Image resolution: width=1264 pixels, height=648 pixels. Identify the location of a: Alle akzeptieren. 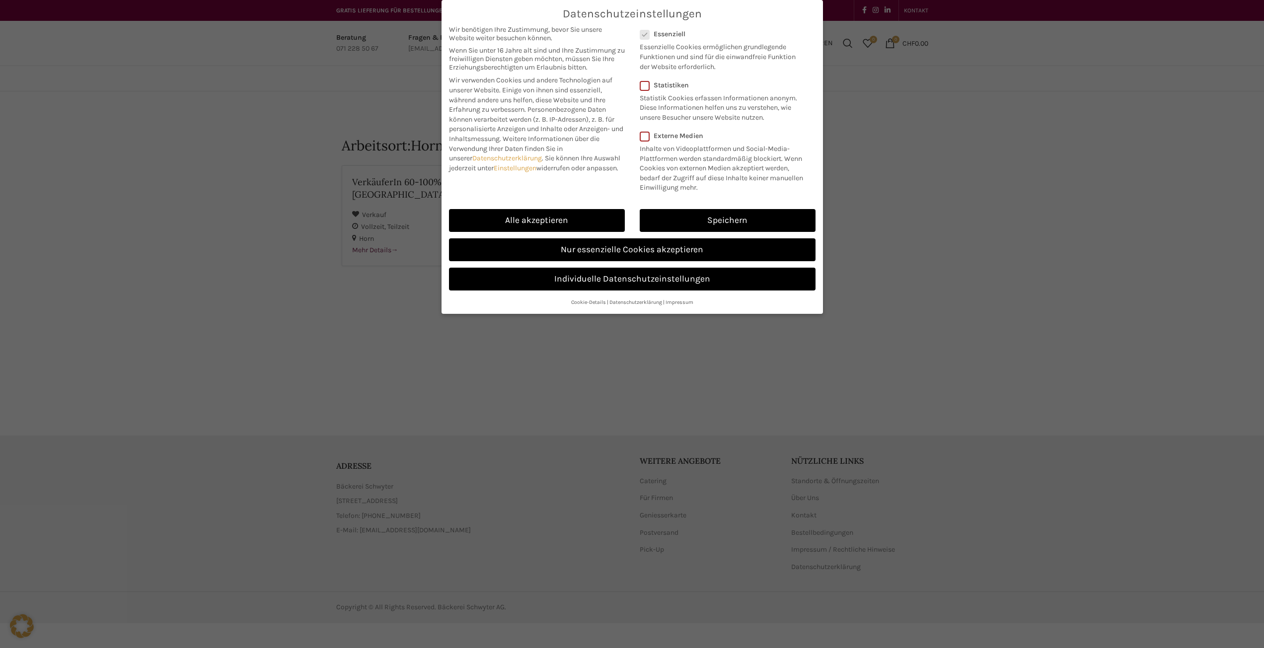
(537, 221).